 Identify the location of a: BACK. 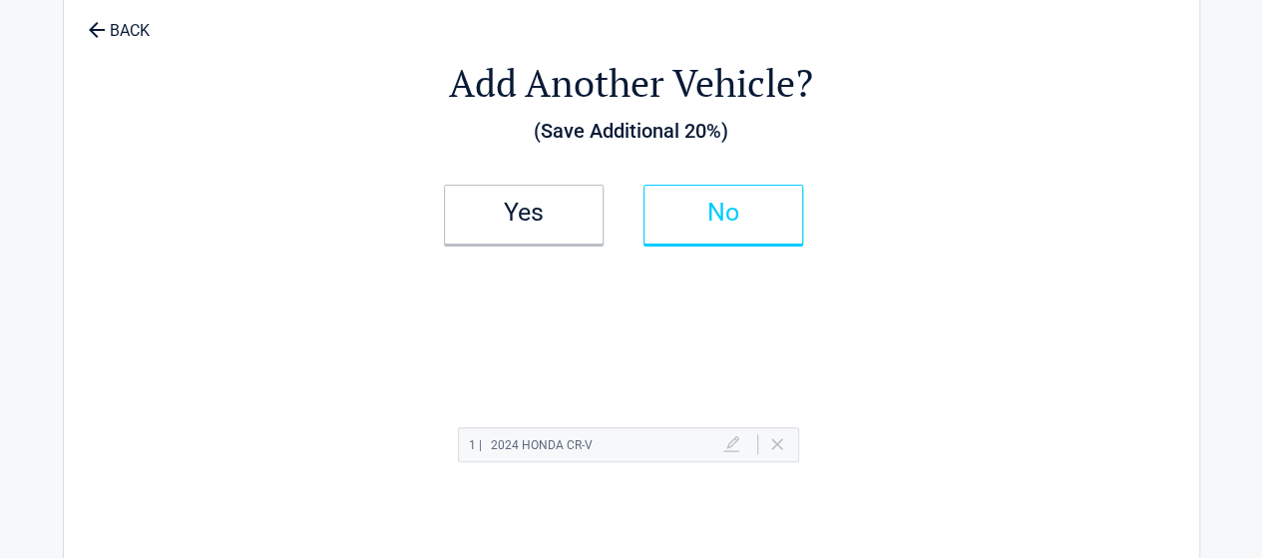
(119, 21).